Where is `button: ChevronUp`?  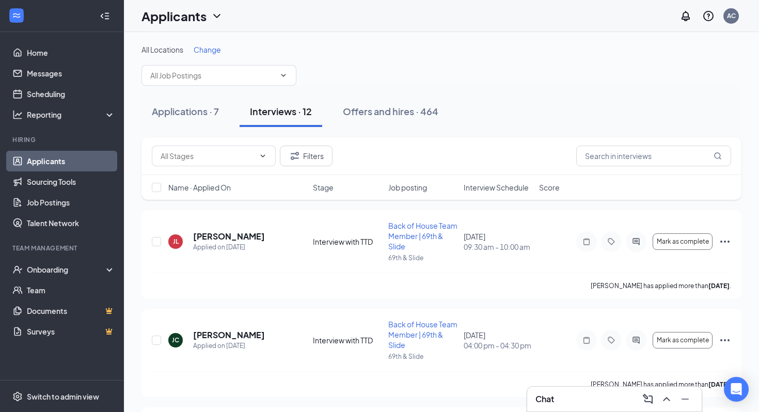 button: ChevronUp is located at coordinates (667, 399).